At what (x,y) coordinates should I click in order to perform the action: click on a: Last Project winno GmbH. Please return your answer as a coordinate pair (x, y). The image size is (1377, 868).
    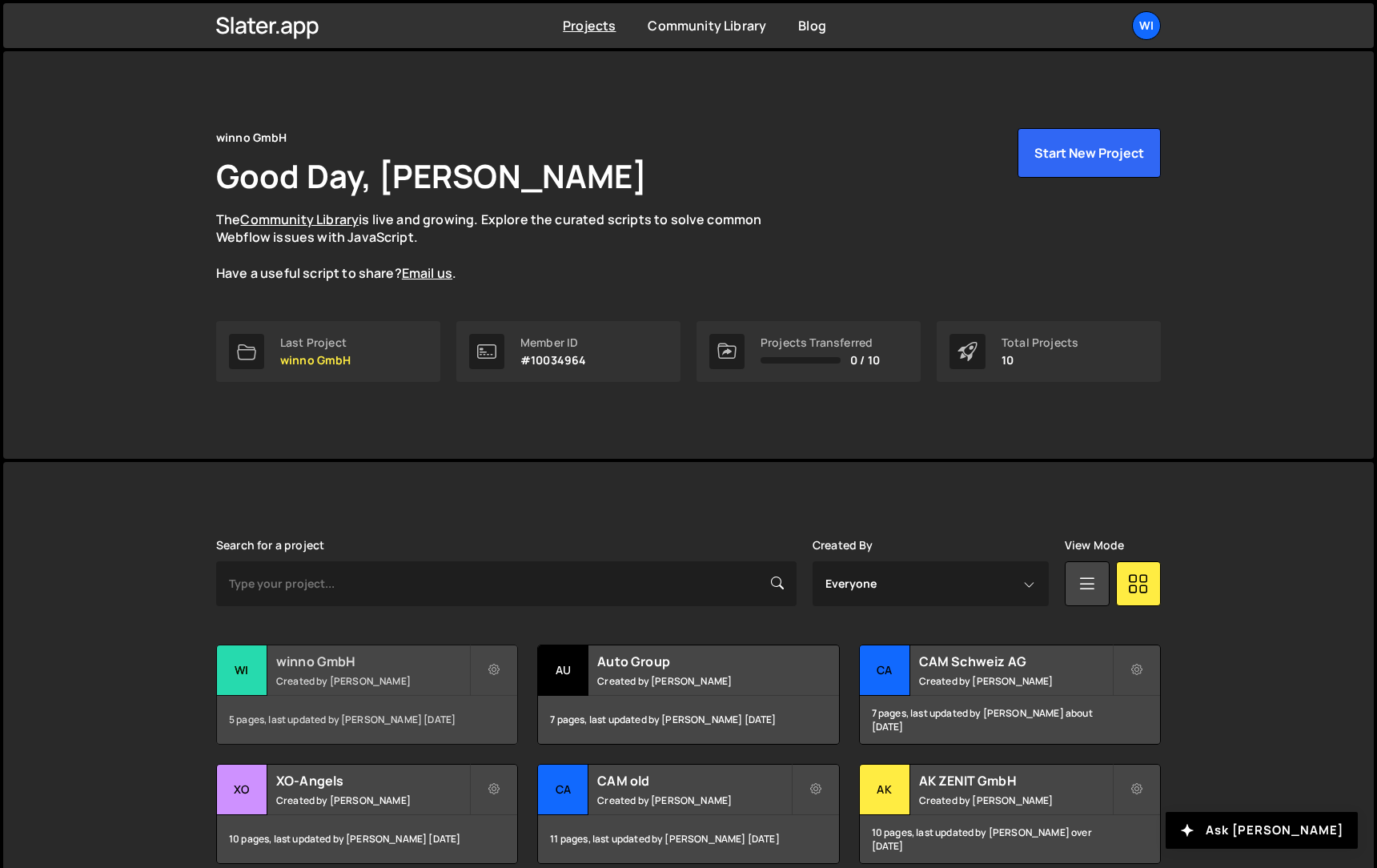
    Looking at the image, I should click on (329, 351).